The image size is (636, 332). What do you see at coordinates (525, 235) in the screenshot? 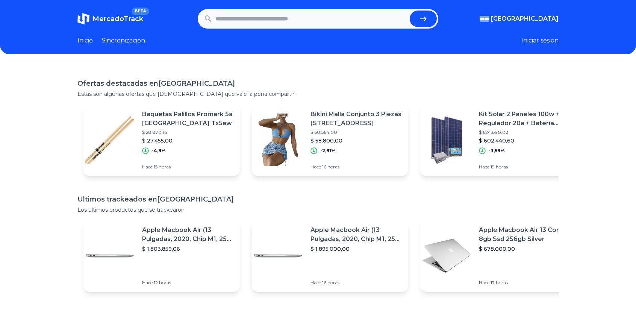
I see `p: Apple Macbook Air 13 Core I5 8gb Ssd 256gb Silver` at bounding box center [525, 235].